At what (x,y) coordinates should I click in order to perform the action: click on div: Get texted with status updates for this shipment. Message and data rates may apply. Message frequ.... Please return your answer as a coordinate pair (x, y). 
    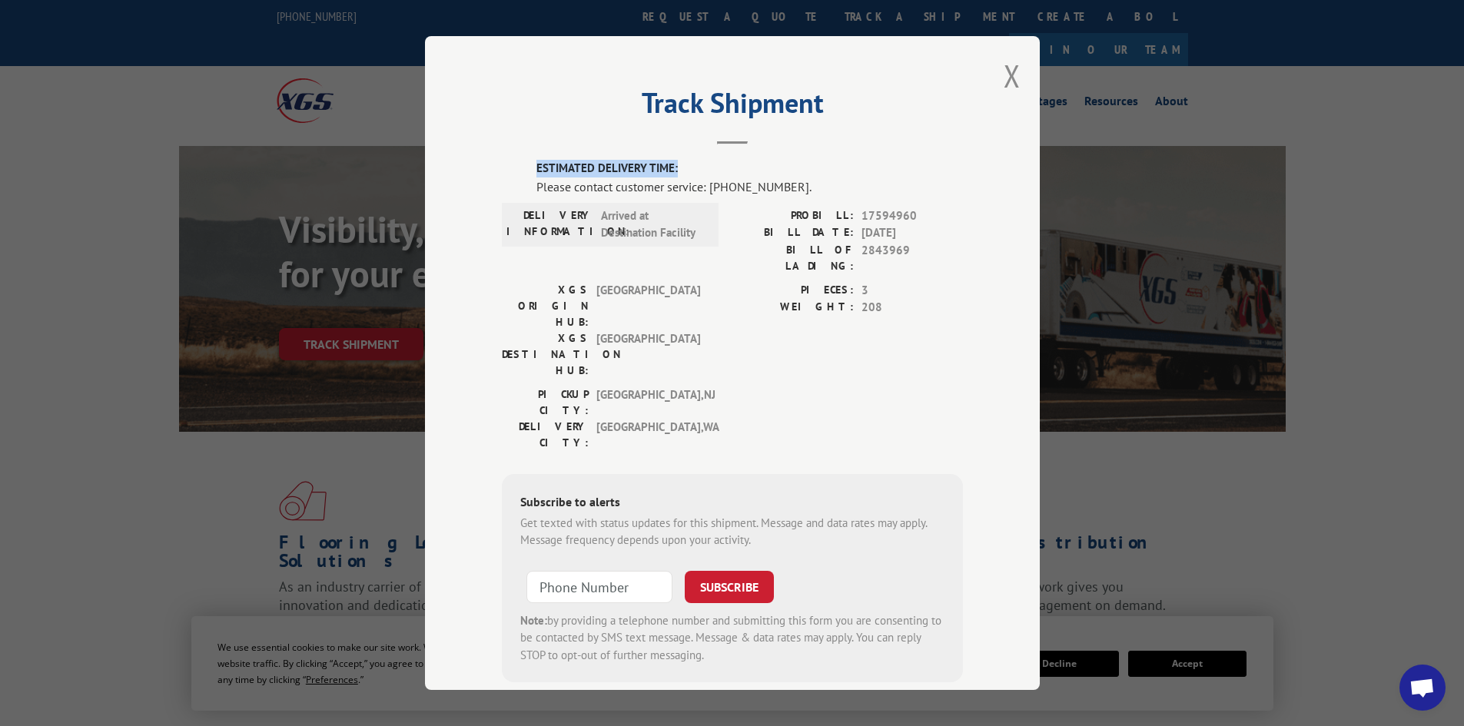
    Looking at the image, I should click on (732, 532).